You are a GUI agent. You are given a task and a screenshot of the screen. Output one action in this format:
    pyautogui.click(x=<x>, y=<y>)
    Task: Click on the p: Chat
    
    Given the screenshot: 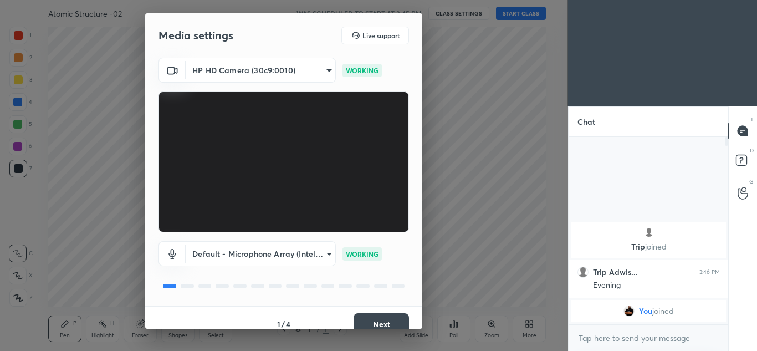 What is the action you would take?
    pyautogui.click(x=587, y=121)
    